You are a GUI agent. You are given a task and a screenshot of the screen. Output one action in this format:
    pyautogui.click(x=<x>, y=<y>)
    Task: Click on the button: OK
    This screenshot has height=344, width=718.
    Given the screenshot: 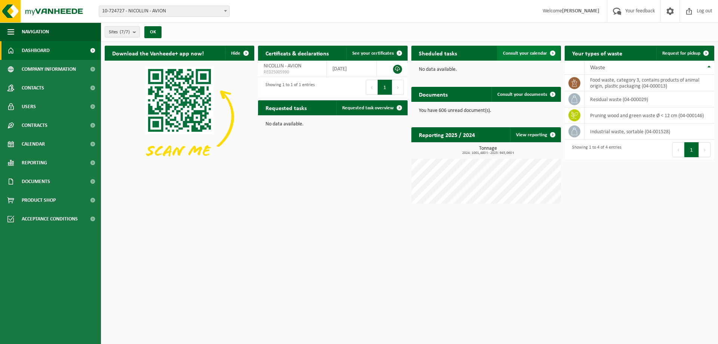 What is the action you would take?
    pyautogui.click(x=153, y=32)
    